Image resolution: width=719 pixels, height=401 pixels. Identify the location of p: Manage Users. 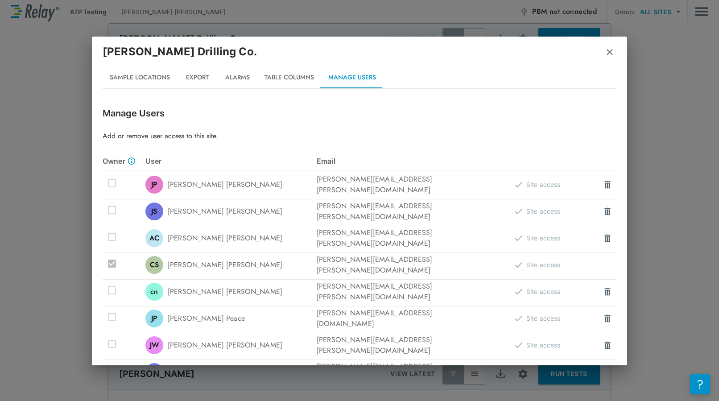
(359, 113).